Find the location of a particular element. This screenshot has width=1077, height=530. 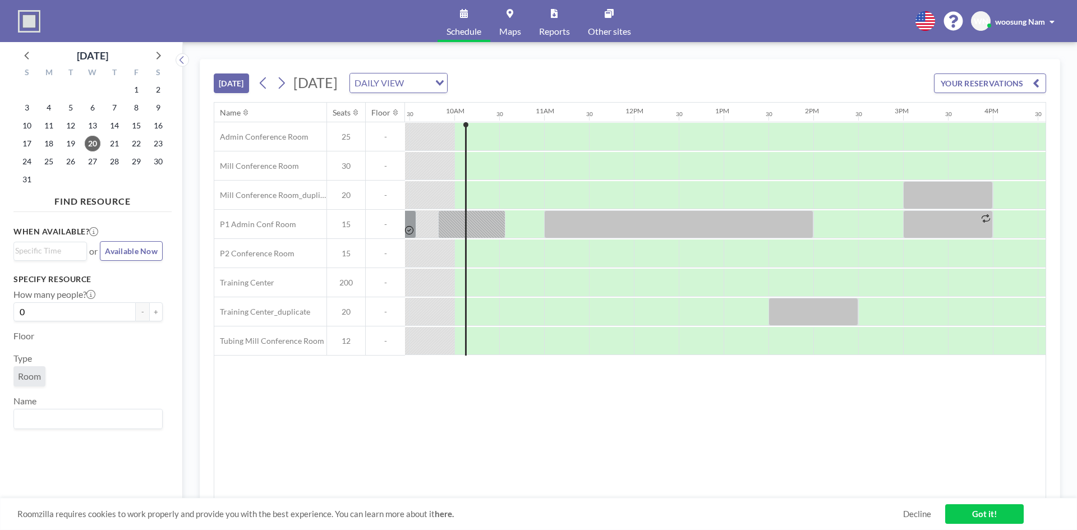

span: 12 is located at coordinates (346, 341).